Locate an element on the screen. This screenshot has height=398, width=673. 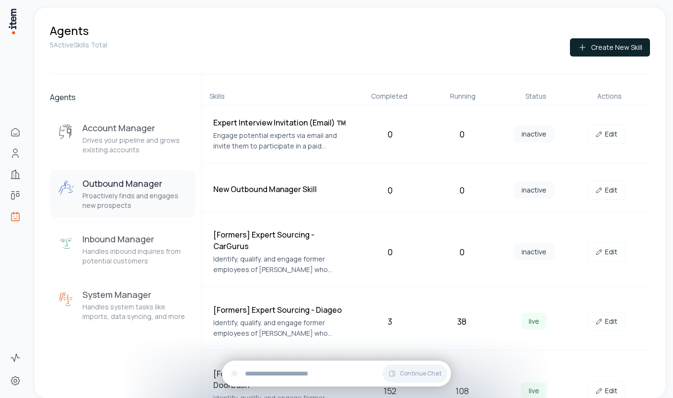
h4: Expert Interview Invitation (Email) ™️ is located at coordinates (281, 123).